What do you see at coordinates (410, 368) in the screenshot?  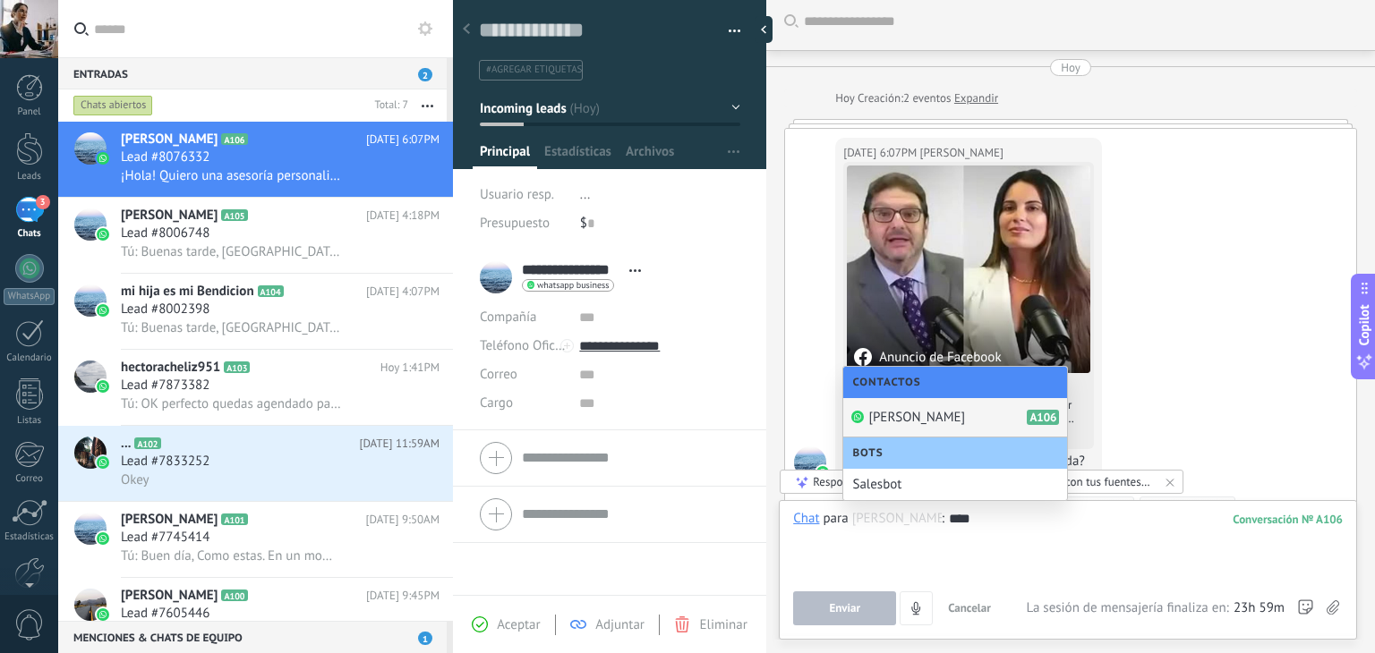 I see `span: Hoy 1:41PM` at bounding box center [410, 368].